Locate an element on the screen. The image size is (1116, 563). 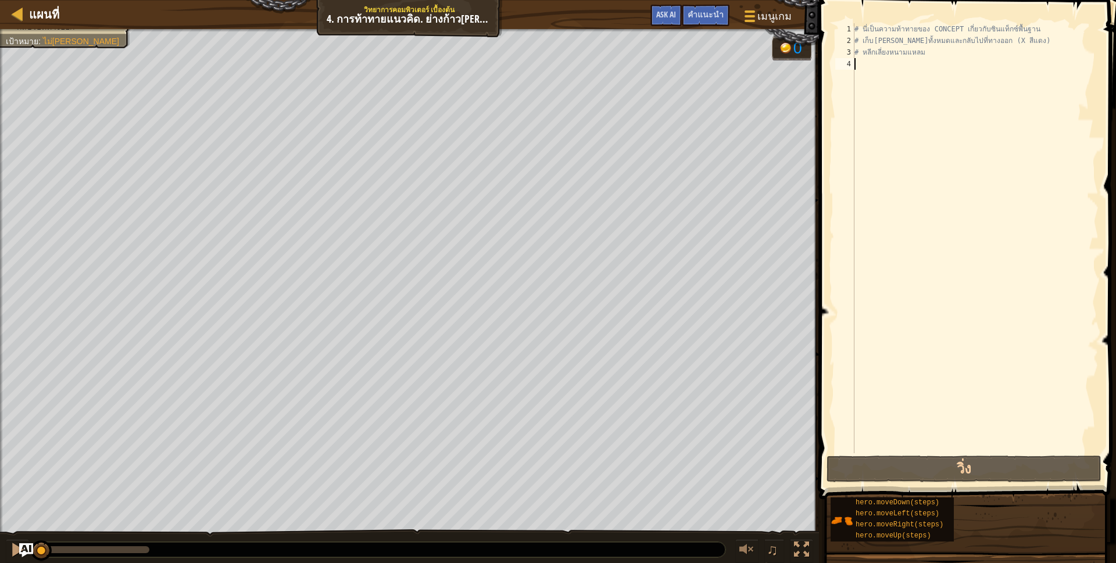
span: คำแนะนำ is located at coordinates (706, 14).